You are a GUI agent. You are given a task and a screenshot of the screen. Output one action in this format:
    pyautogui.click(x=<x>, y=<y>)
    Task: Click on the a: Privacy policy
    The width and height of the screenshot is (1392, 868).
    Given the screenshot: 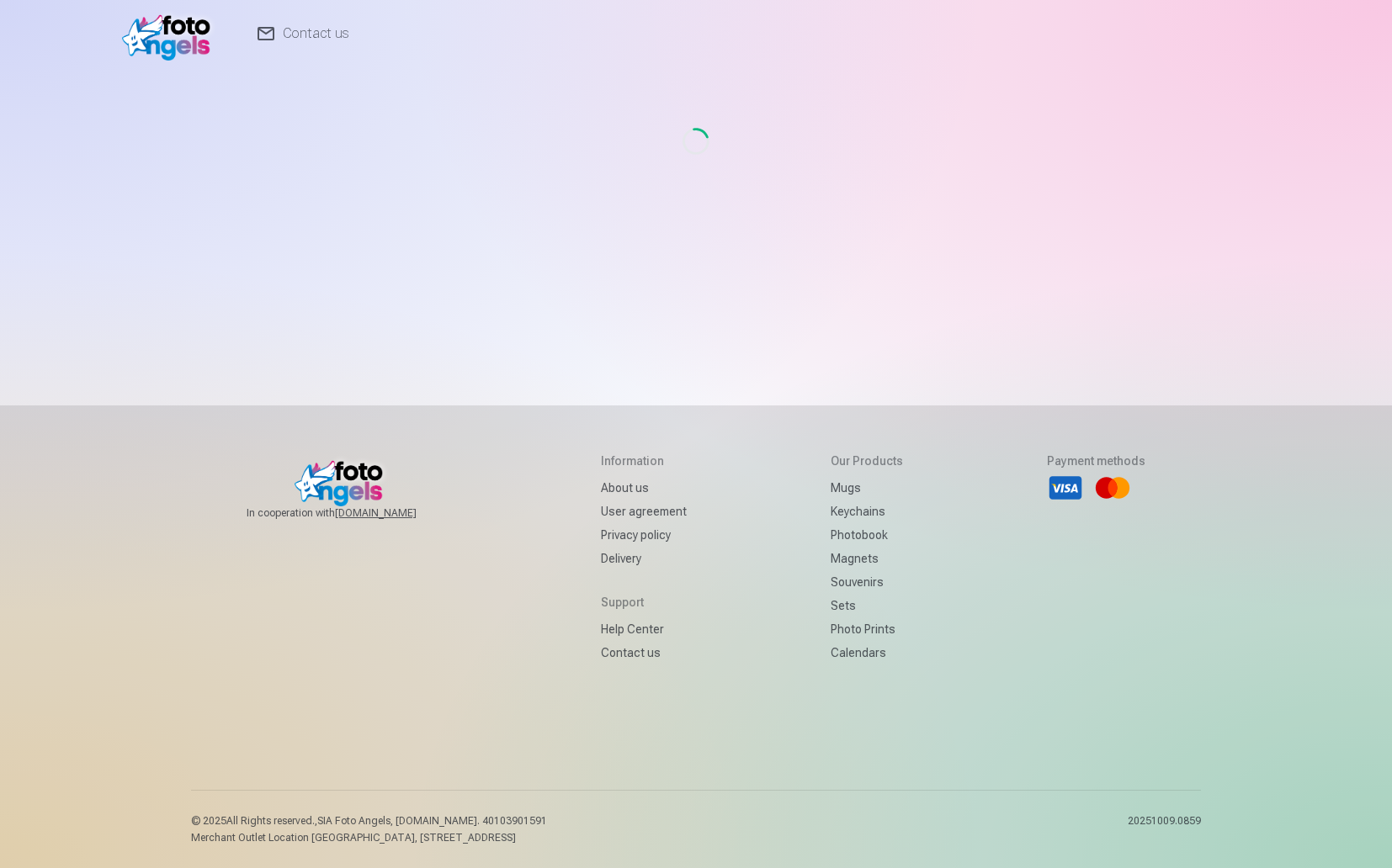 What is the action you would take?
    pyautogui.click(x=644, y=535)
    